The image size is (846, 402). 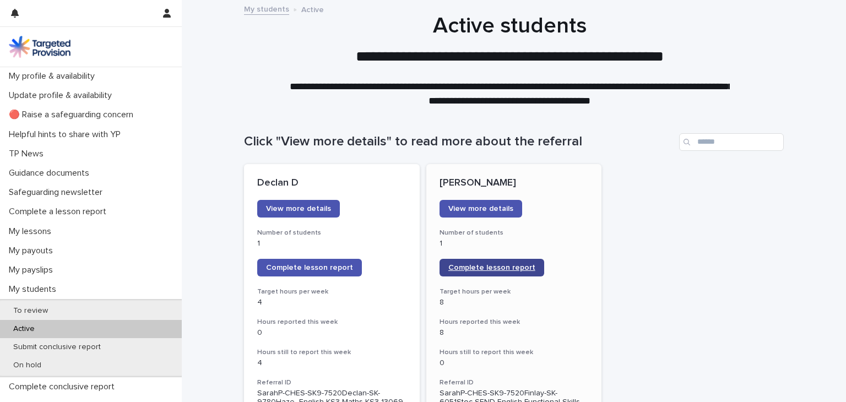 What do you see at coordinates (732, 142) in the screenshot?
I see `div: Search` at bounding box center [732, 142].